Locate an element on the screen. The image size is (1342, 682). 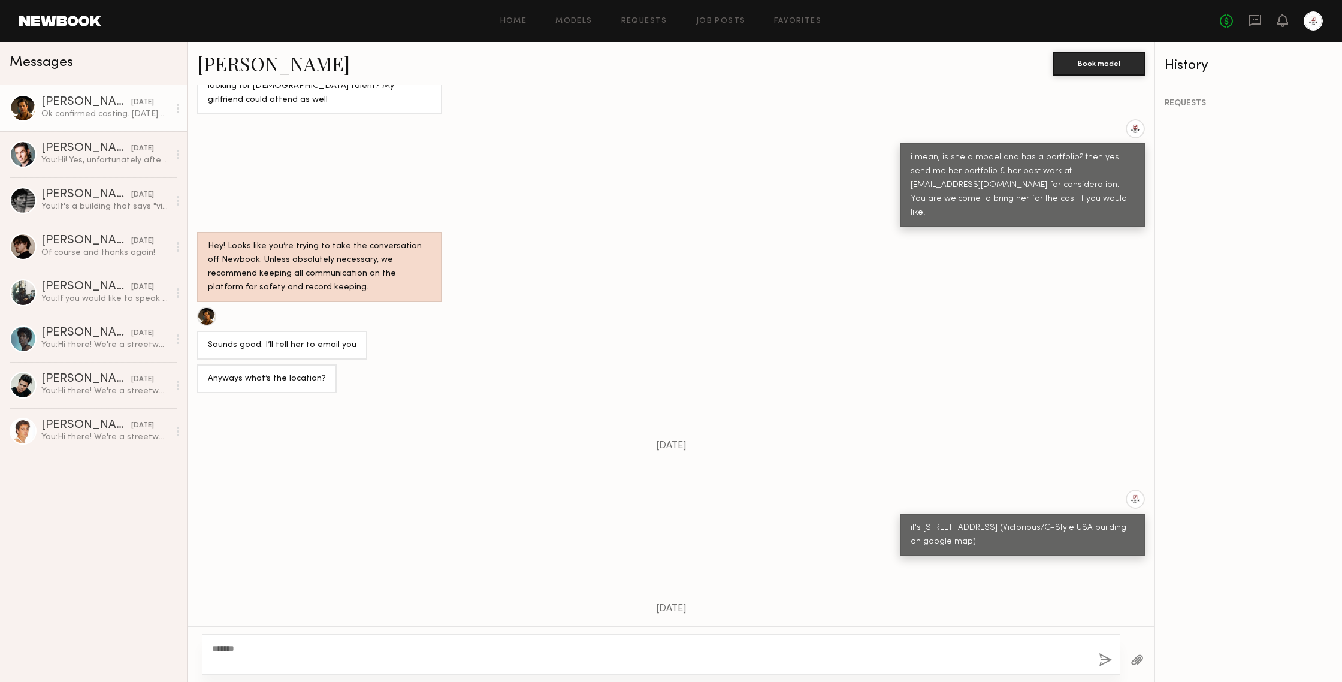
a: Models is located at coordinates (573, 21).